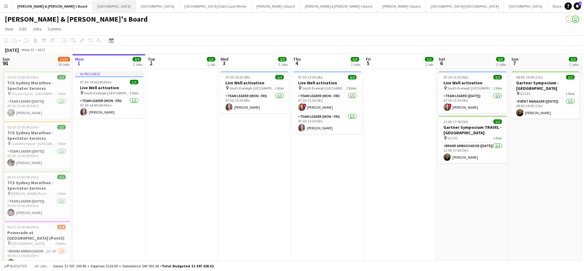  Describe the element at coordinates (61, 227) in the screenshot. I see `span: 3/4` at that location.